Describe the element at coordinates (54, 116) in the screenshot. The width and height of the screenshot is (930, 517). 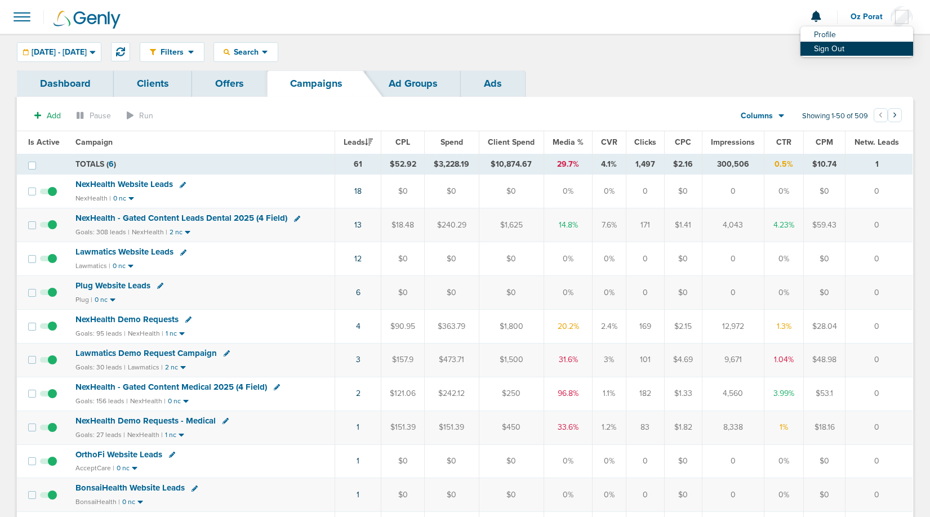
I see `span: Add` at that location.